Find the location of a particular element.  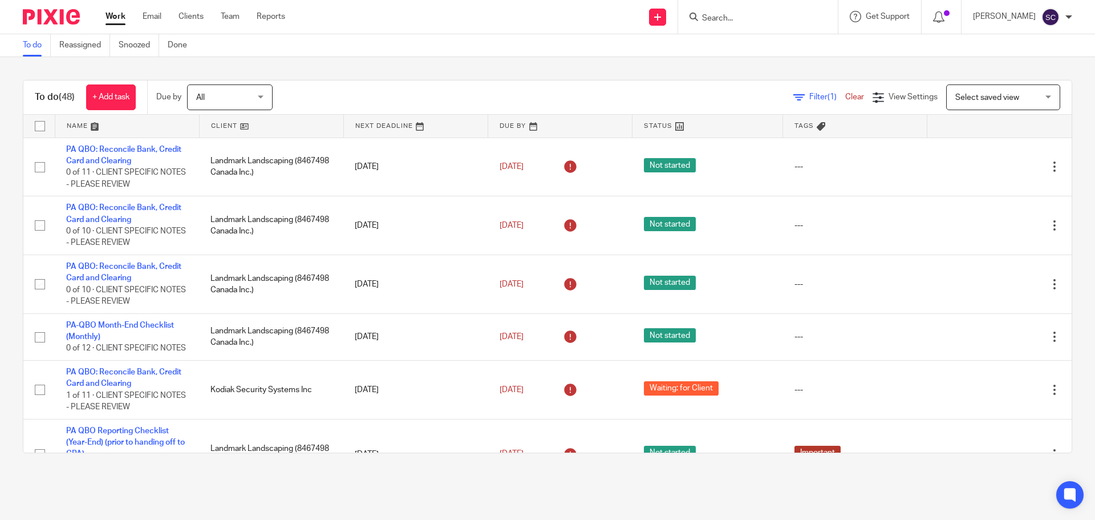

span: (48) is located at coordinates (67, 97).